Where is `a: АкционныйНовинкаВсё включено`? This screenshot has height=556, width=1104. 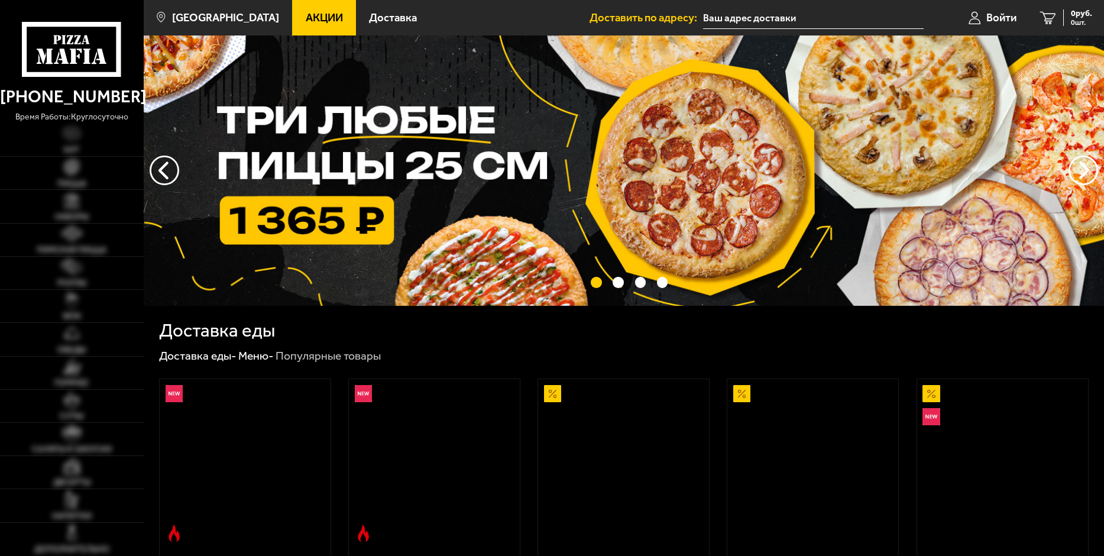 a: АкционныйНовинкаВсё включено is located at coordinates (1002, 463).